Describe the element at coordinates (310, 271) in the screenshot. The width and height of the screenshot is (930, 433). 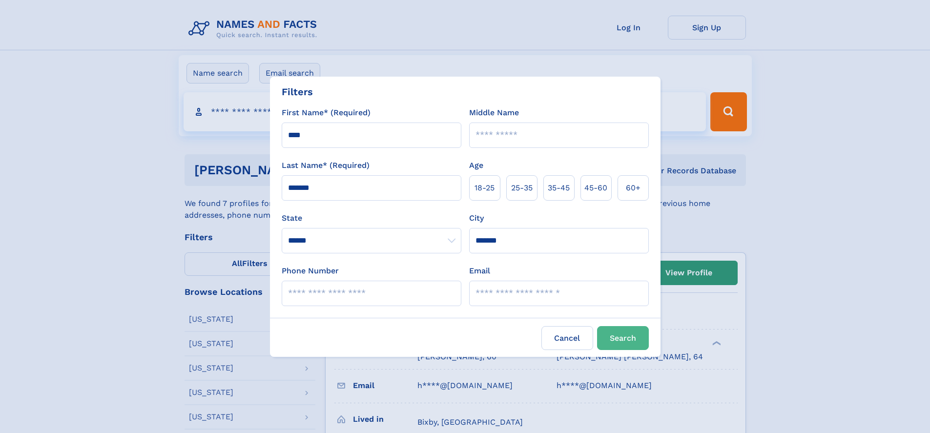
I see `label: Phone Number` at that location.